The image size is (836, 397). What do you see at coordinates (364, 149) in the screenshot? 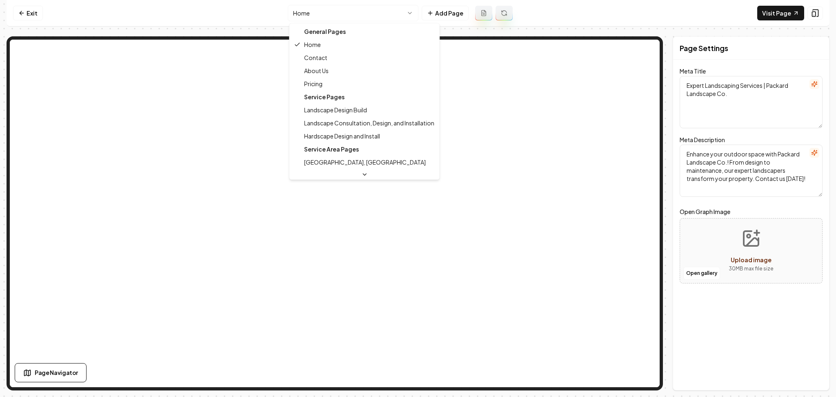
I see `div: Service Area Pages` at bounding box center [364, 149].